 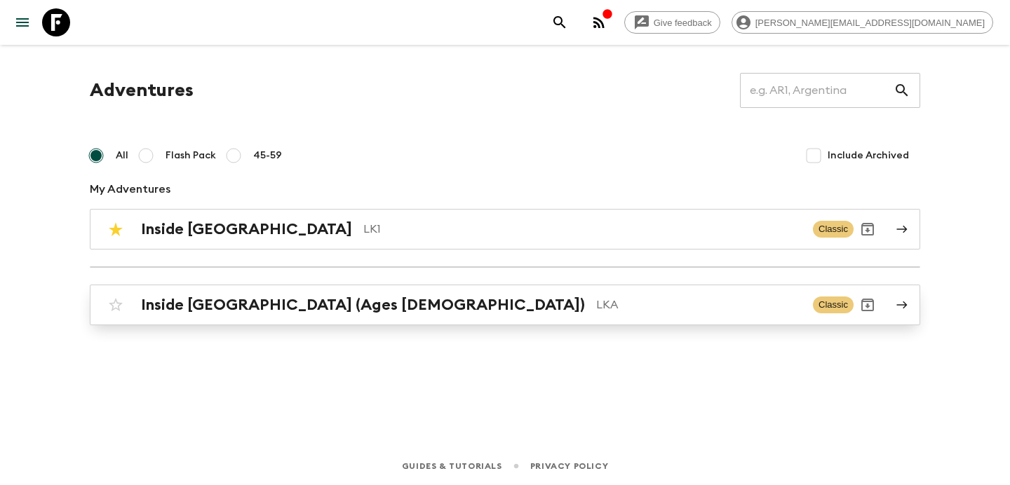 I want to click on p: My Adventures, so click(x=505, y=189).